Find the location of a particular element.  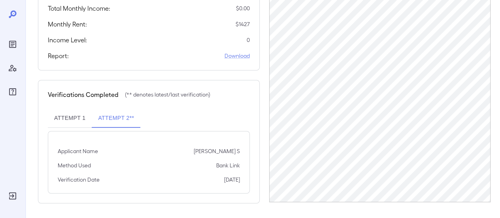

p: Bank Link is located at coordinates (228, 165).